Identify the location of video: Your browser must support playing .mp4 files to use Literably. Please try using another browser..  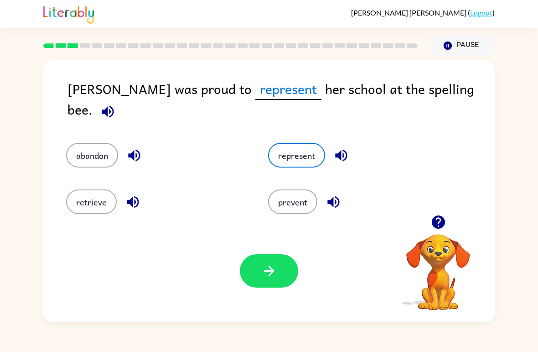
(438, 265).